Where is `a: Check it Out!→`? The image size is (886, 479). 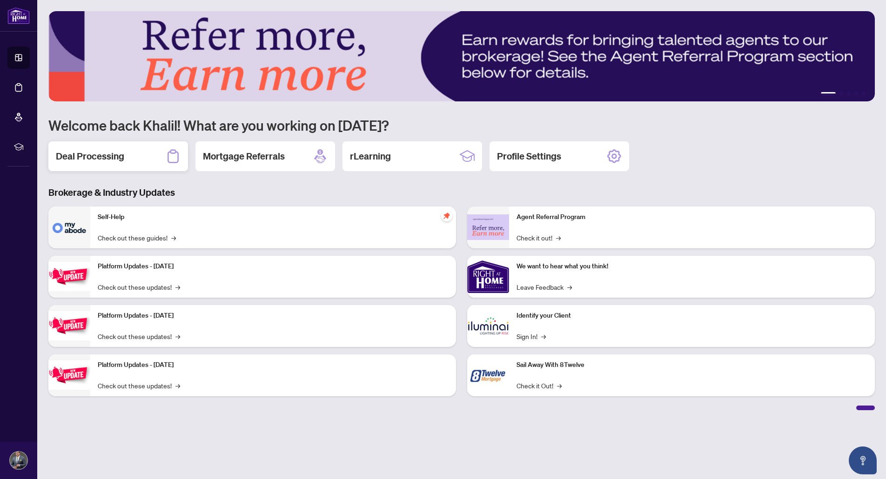
a: Check it Out!→ is located at coordinates (539, 386).